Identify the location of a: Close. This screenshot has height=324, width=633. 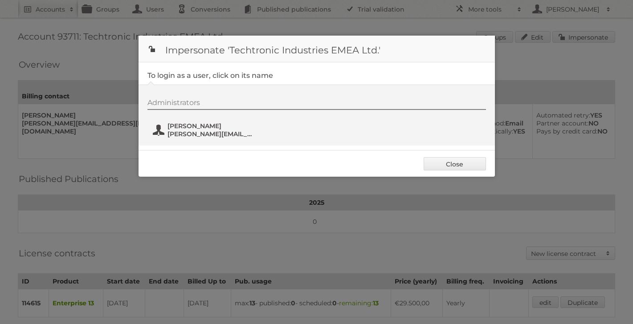
(455, 164).